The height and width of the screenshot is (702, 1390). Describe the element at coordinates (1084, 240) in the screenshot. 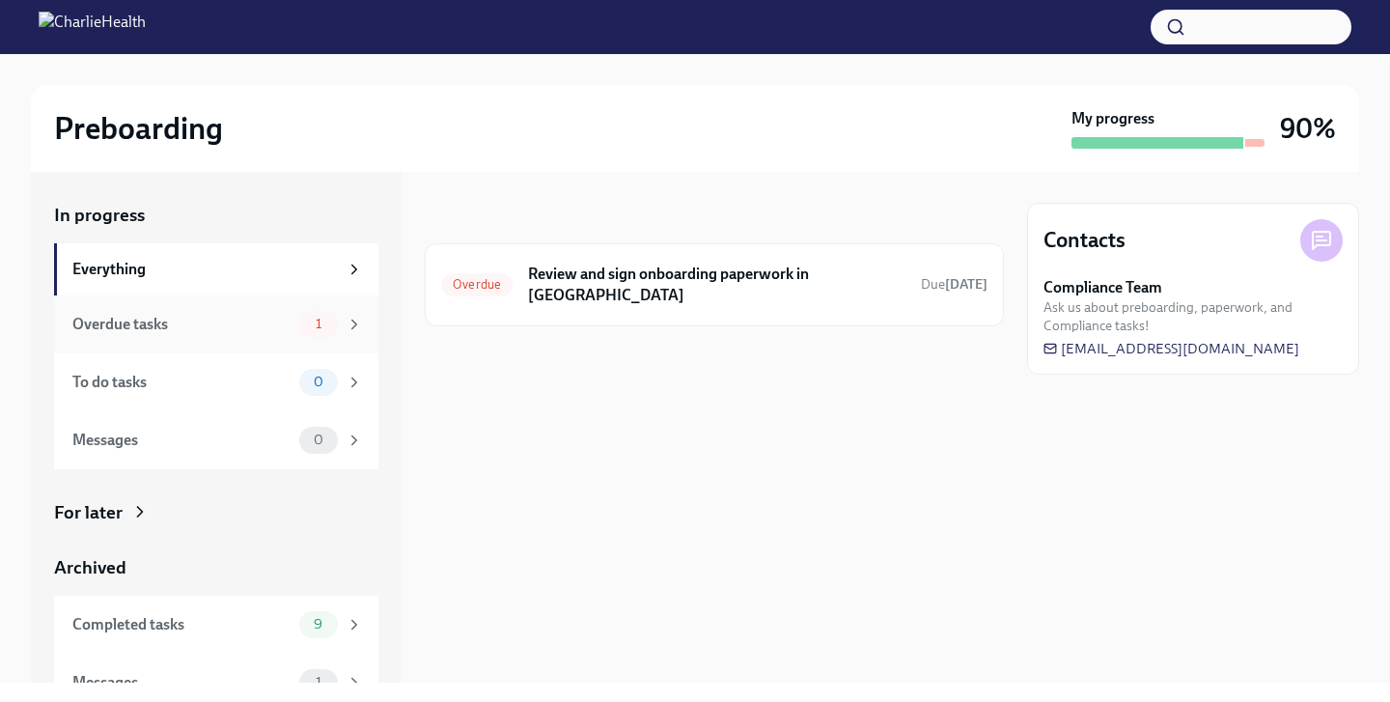

I see `h4: Contacts` at that location.